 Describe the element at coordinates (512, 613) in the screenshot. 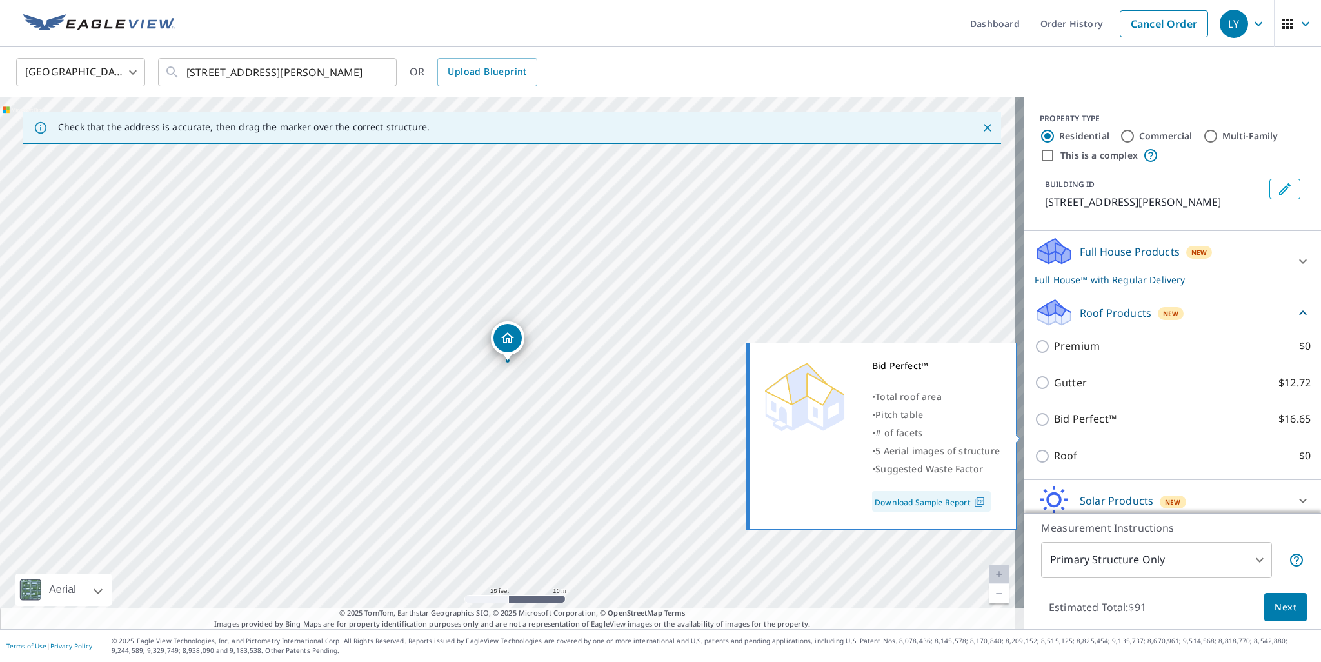

I see `span: © 2025 TomTom, Earthstar Geographics SIO, © 2025 Microsoft Corporation, ©` at that location.